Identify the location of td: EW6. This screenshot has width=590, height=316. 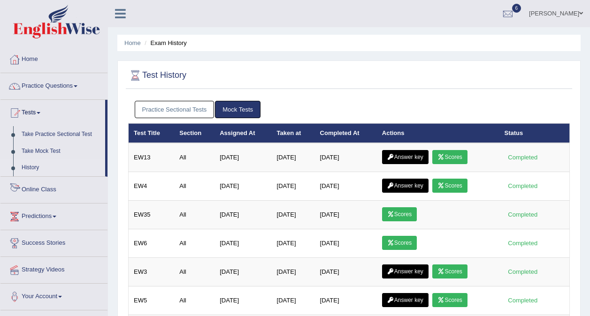
(152, 243).